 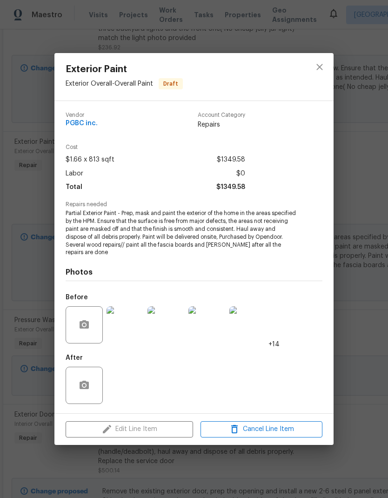 I want to click on button: close, so click(x=320, y=67).